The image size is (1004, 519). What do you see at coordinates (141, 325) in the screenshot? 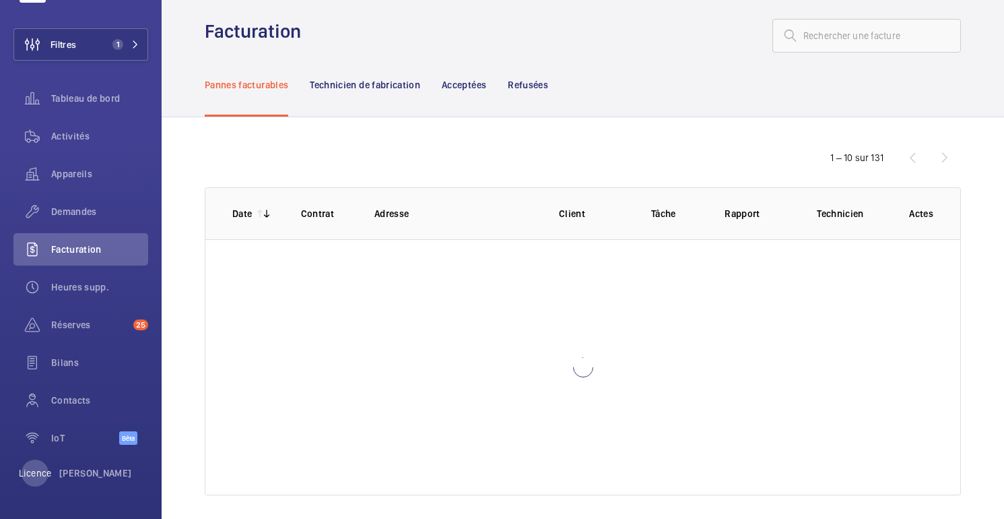
I see `font: 25` at bounding box center [141, 325].